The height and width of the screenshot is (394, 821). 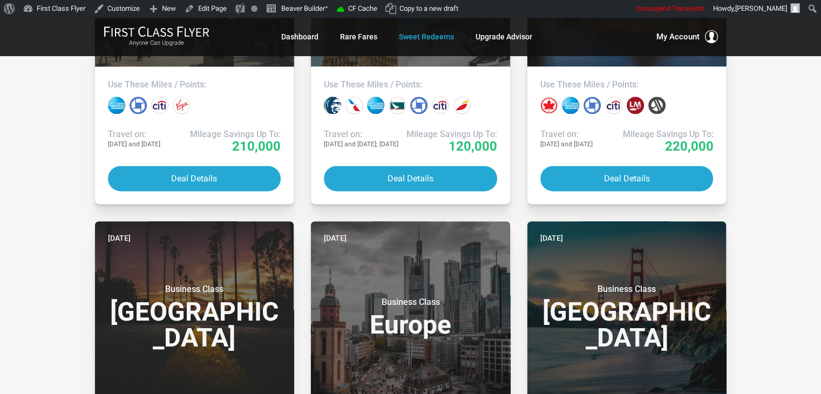 I want to click on div: Air Canada miles, so click(x=549, y=105).